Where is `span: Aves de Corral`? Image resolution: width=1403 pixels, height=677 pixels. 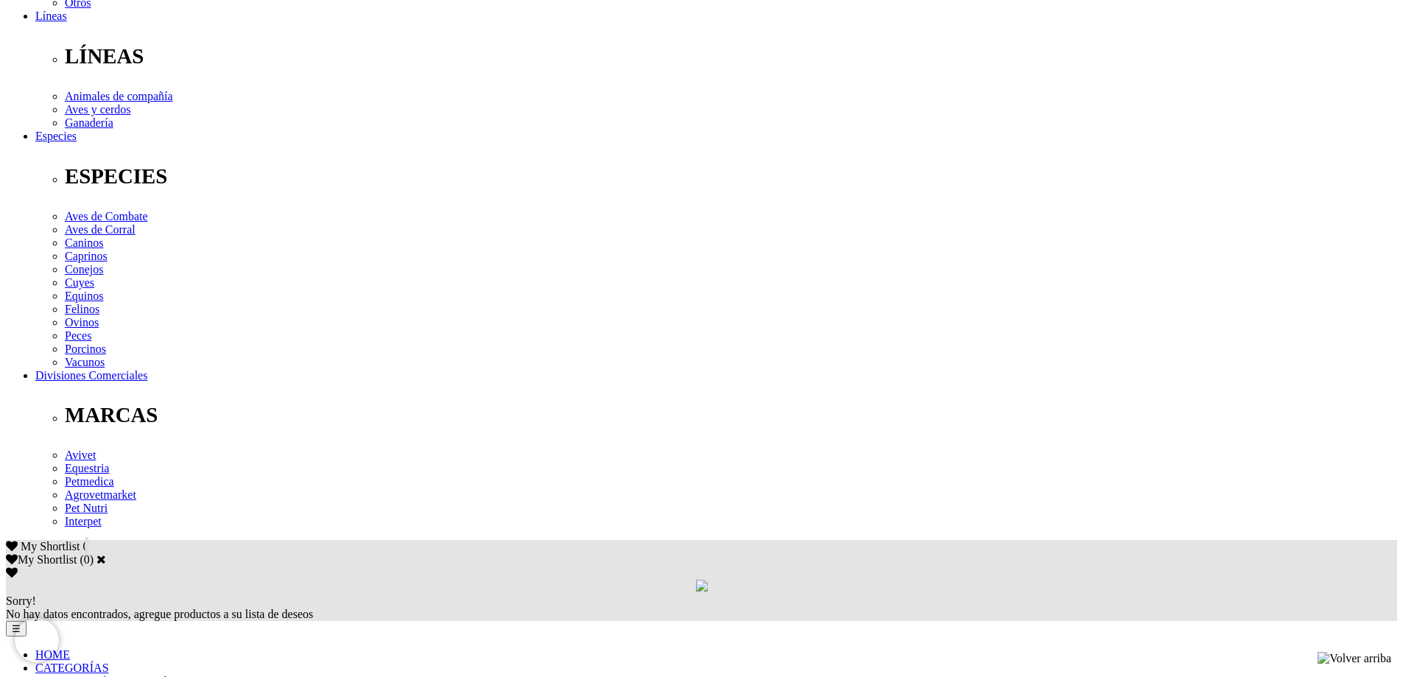
span: Aves de Corral is located at coordinates (100, 229).